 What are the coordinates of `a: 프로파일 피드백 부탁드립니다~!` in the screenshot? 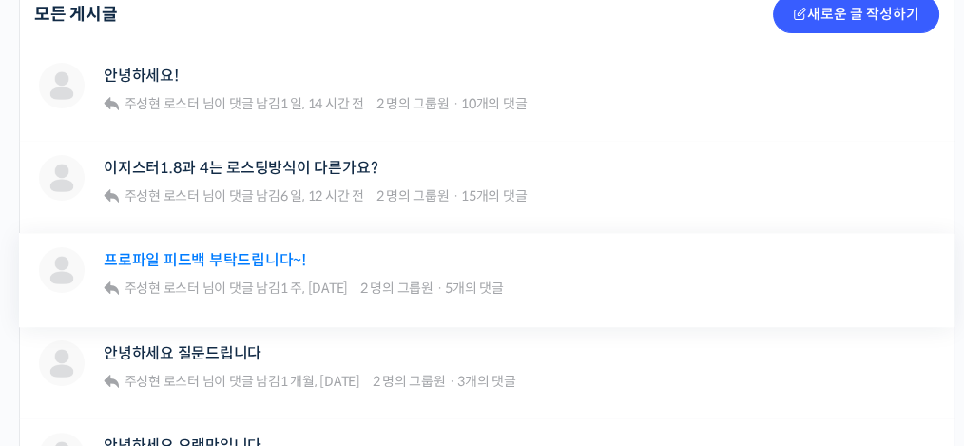 It's located at (204, 259).